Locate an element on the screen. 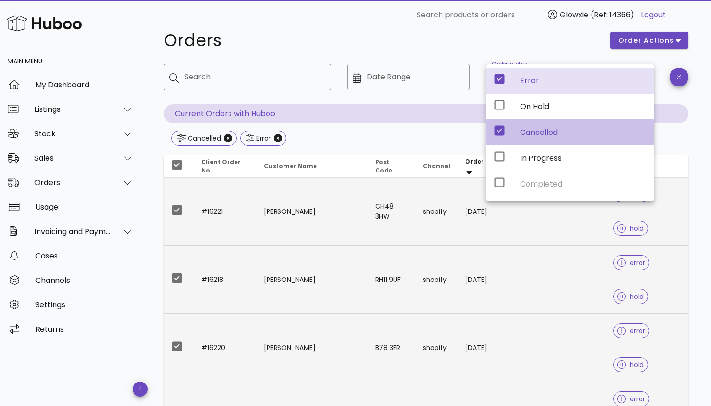  div: Orders is located at coordinates (72, 182).